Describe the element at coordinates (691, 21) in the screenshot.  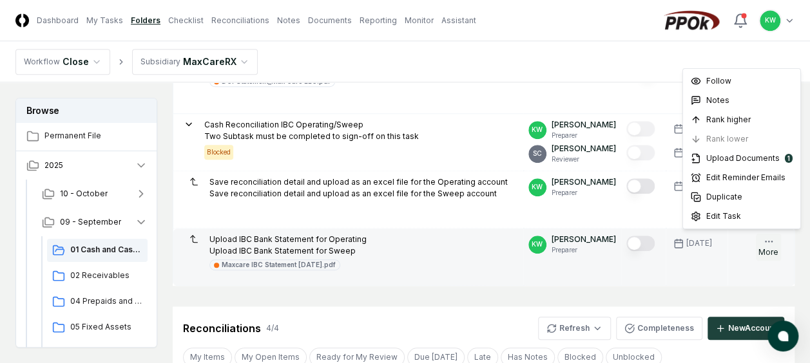
I see `img: PPOk logo` at that location.